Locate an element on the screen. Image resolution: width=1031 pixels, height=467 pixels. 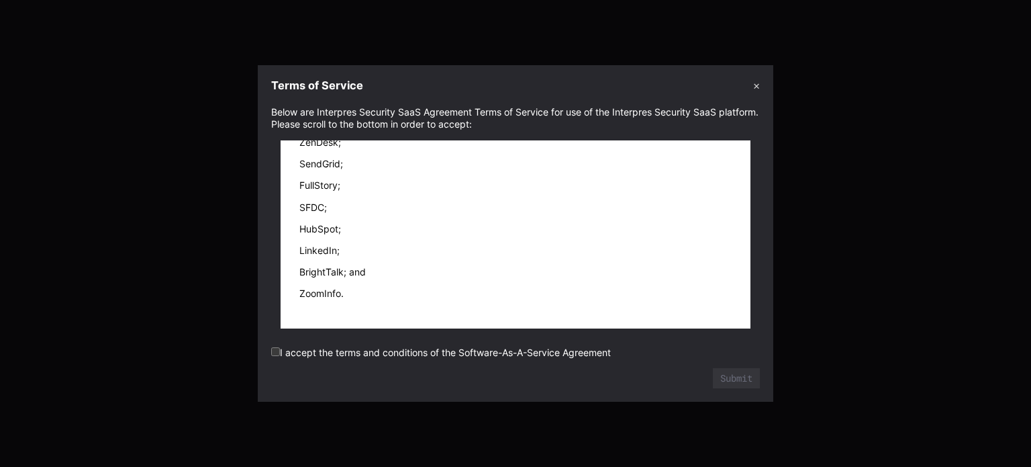
li: SFDC; is located at coordinates (516, 207).